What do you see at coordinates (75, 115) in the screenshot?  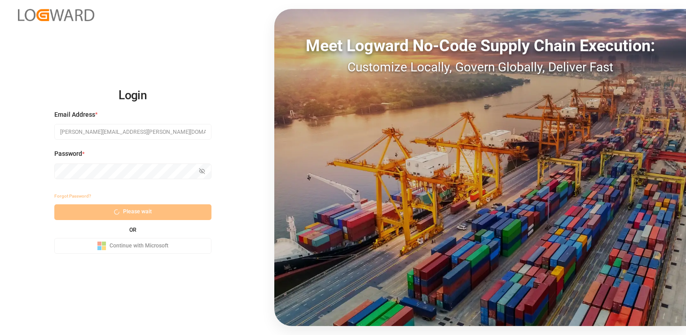 I see `span: Email Address` at bounding box center [75, 115].